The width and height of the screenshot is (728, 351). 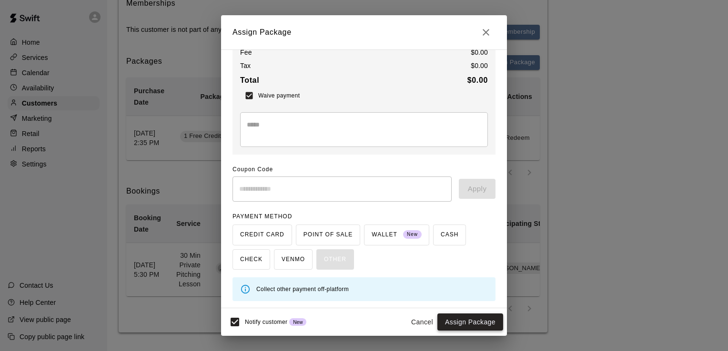 I want to click on button: Assign Package, so click(x=470, y=322).